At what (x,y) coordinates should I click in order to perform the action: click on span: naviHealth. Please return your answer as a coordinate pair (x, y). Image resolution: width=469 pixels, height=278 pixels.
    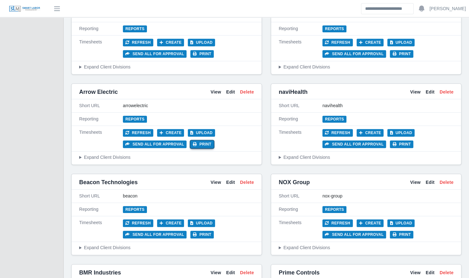
    Looking at the image, I should click on (293, 92).